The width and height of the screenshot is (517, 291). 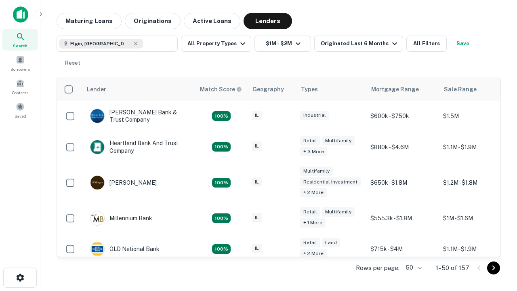 I want to click on div: Matching Properties: 28, hasApolloMatch: undefined, so click(x=221, y=116).